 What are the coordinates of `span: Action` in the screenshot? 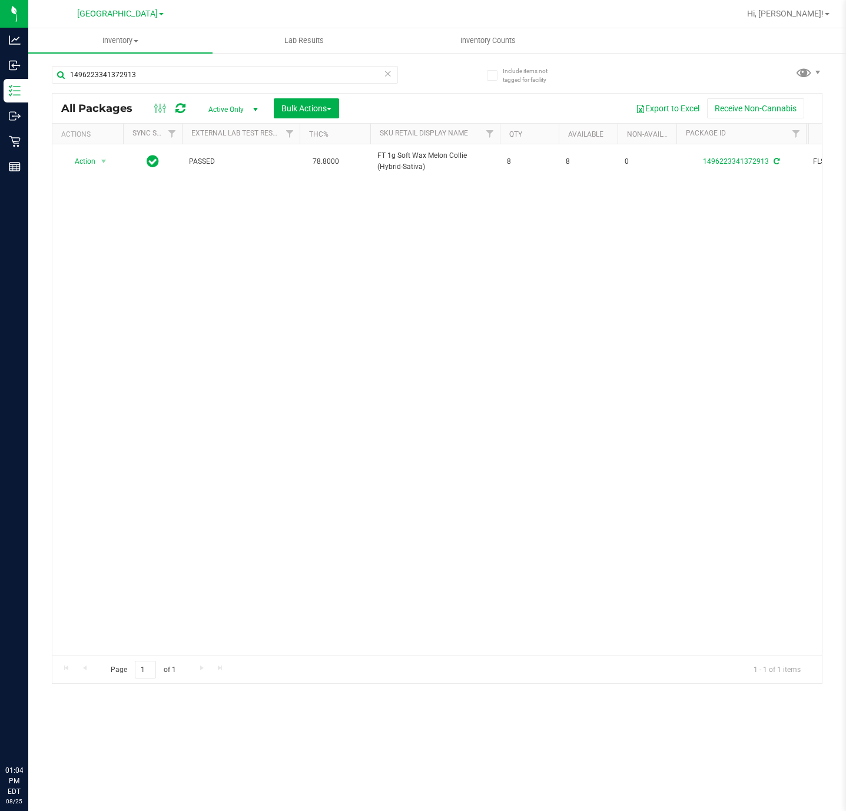 It's located at (80, 161).